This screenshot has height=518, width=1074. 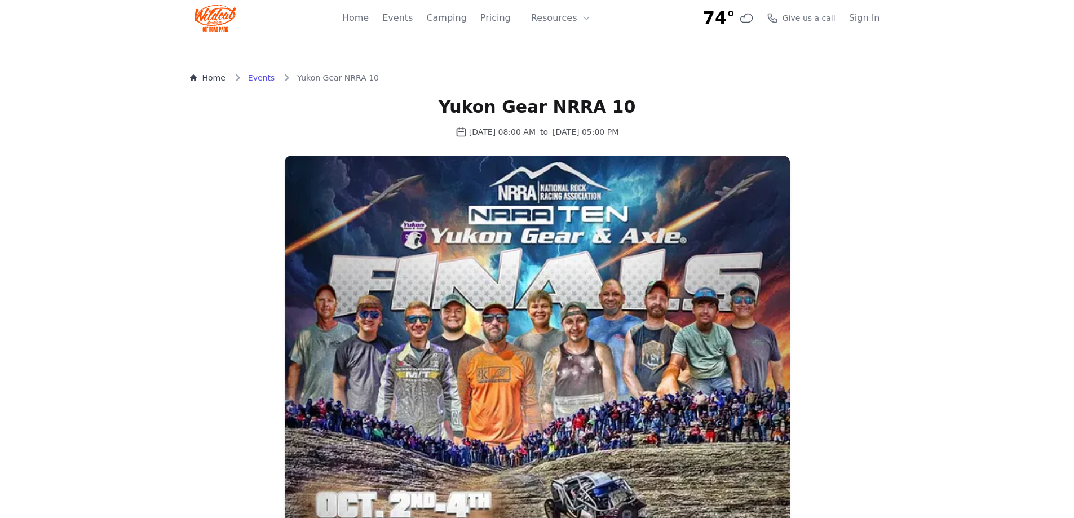 I want to click on span: Yukon Gear NRRA 10, so click(x=338, y=78).